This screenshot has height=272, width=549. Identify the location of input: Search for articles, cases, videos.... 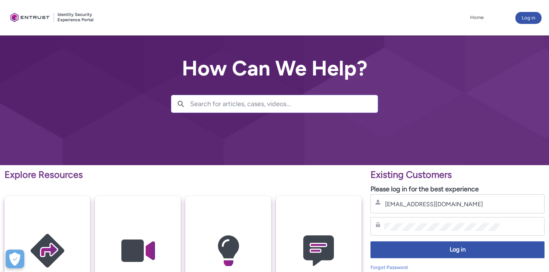
(284, 104).